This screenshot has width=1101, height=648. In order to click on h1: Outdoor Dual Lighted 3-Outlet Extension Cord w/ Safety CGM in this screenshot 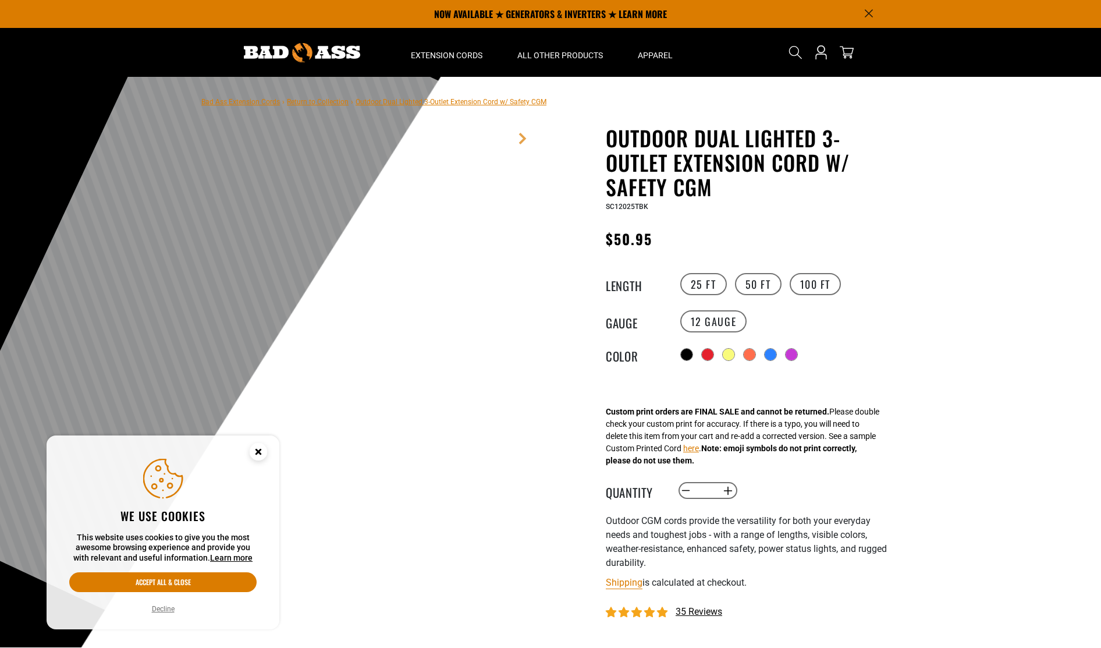, I will do `click(749, 162)`.